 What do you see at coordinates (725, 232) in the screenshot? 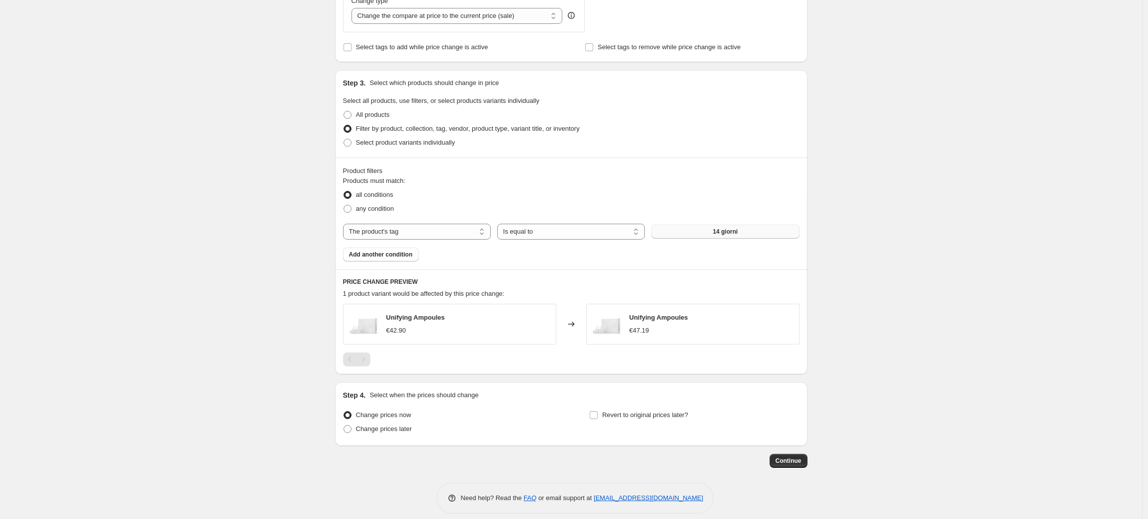
I see `span: 14 giorni` at bounding box center [725, 232].